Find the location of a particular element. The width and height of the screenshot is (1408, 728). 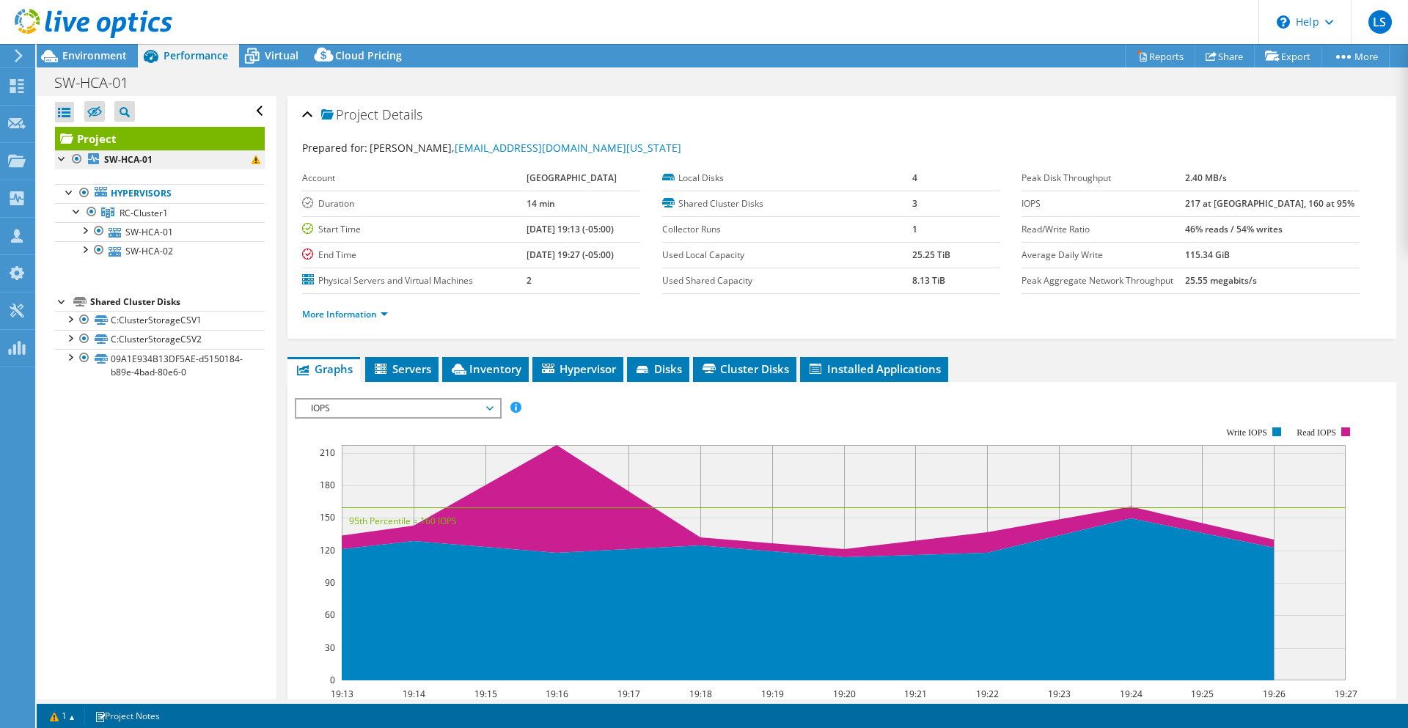

text: 95th Percentile = 160 IOPS is located at coordinates (403, 521).